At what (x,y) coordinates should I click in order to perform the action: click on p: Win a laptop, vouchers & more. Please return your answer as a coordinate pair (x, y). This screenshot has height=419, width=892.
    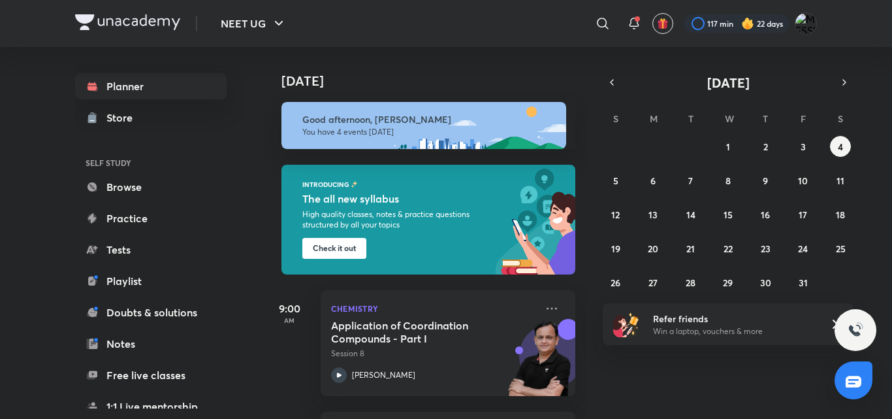
    Looking at the image, I should click on (734, 331).